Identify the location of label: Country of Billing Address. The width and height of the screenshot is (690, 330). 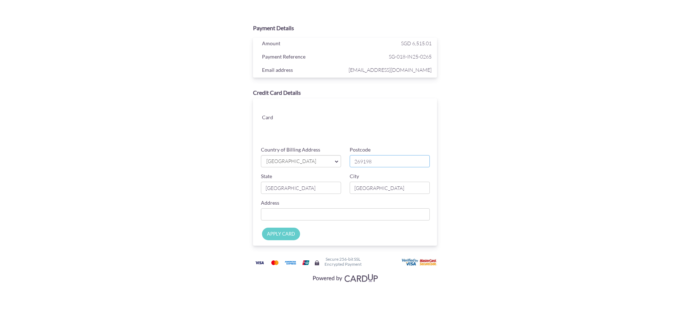
(290, 150).